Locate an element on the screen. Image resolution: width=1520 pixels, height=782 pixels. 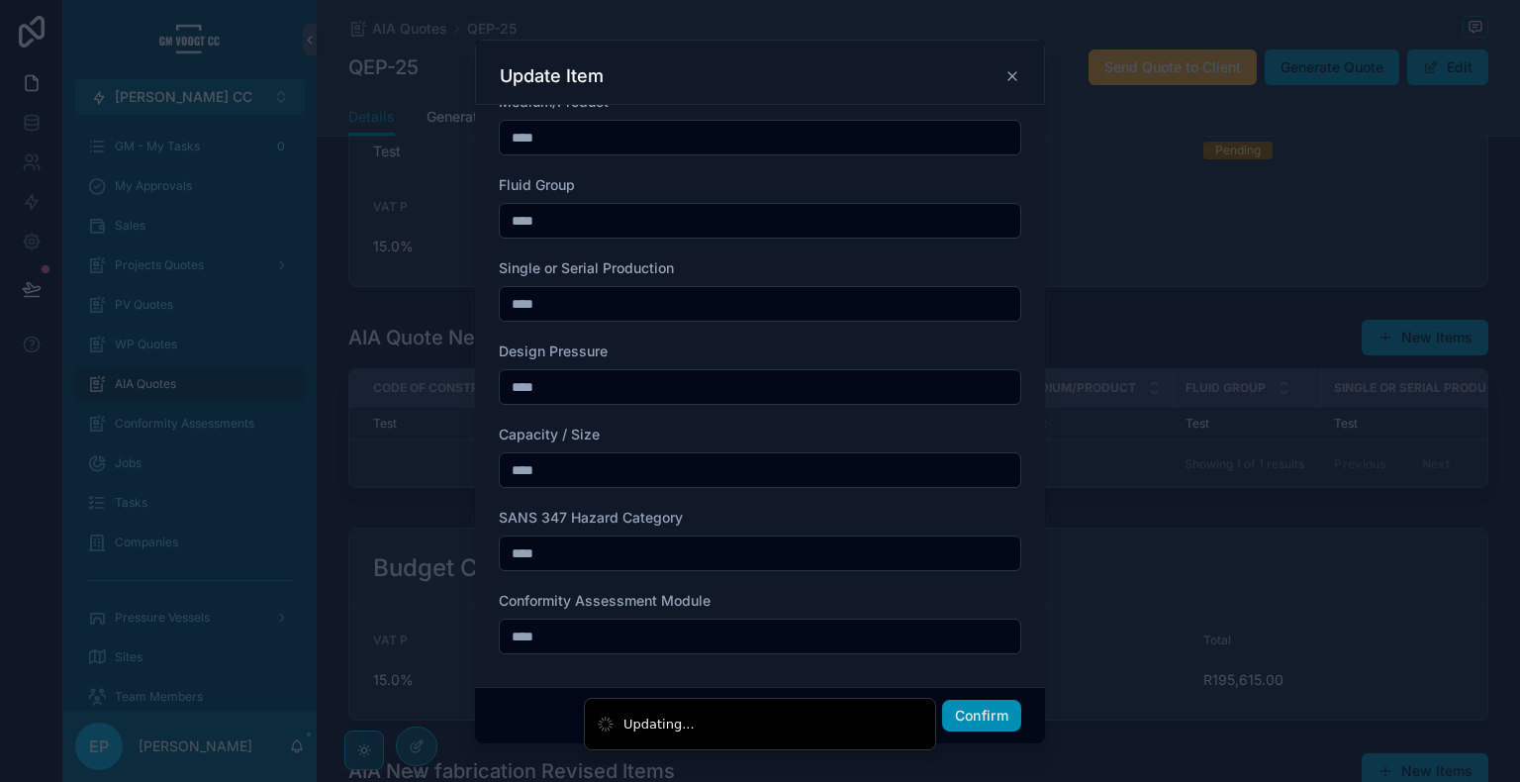
span: Capacity / Size is located at coordinates (549, 433).